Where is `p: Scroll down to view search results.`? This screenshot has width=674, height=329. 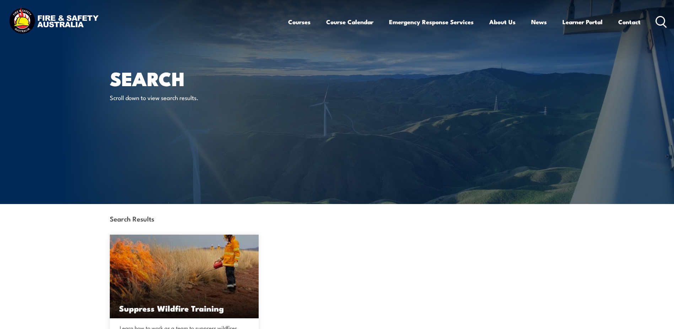 p: Scroll down to view search results. is located at coordinates (175, 97).